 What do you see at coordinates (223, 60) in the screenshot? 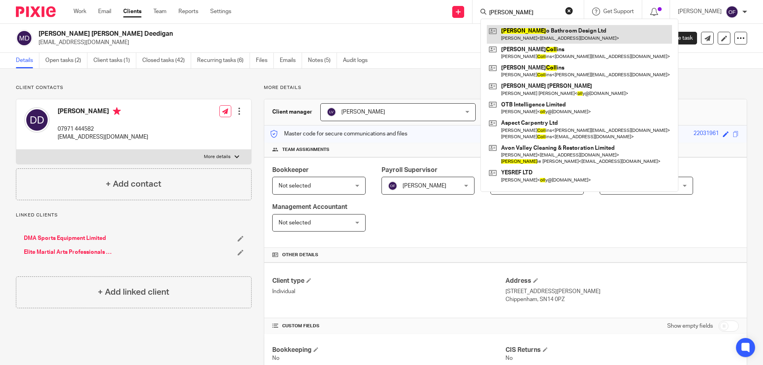
I see `a: Recurring tasks (6)` at bounding box center [223, 60].